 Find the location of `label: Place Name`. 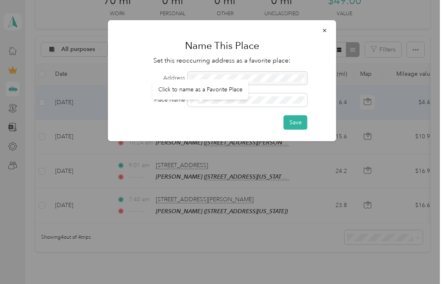

label: Place Name is located at coordinates (152, 100).